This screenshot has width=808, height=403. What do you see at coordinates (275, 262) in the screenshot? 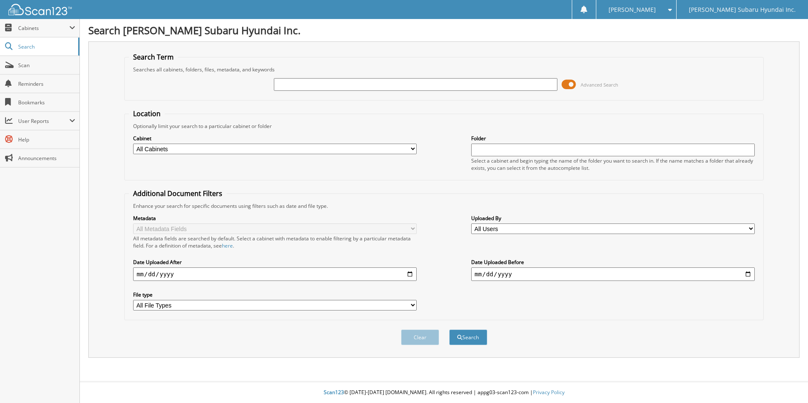
I see `label: Date Uploaded After` at bounding box center [275, 262].